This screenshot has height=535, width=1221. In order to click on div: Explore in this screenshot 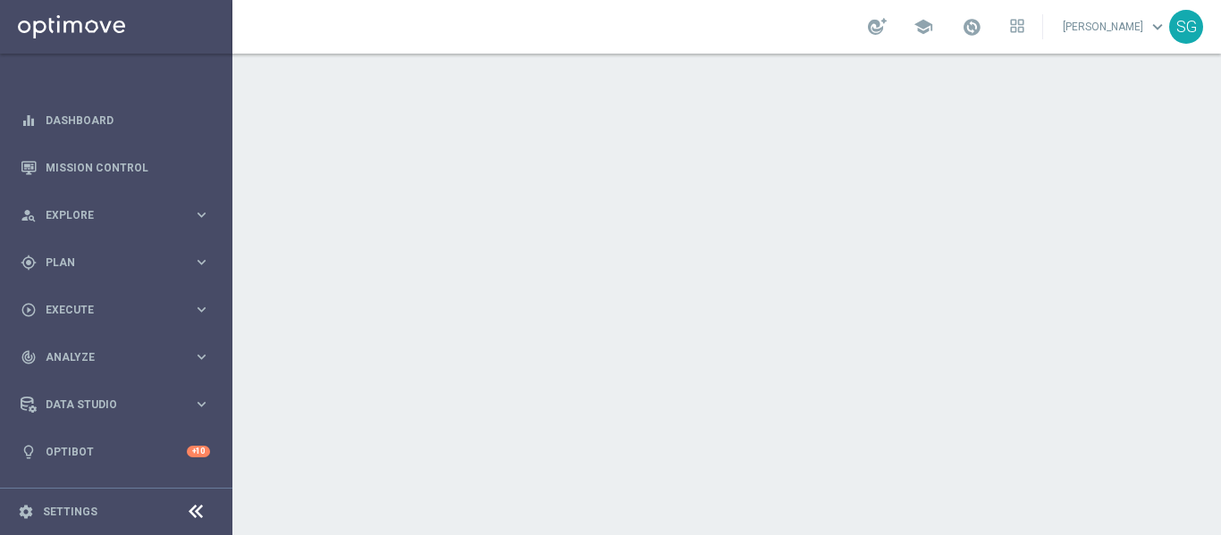, I will do `click(106, 215)`.